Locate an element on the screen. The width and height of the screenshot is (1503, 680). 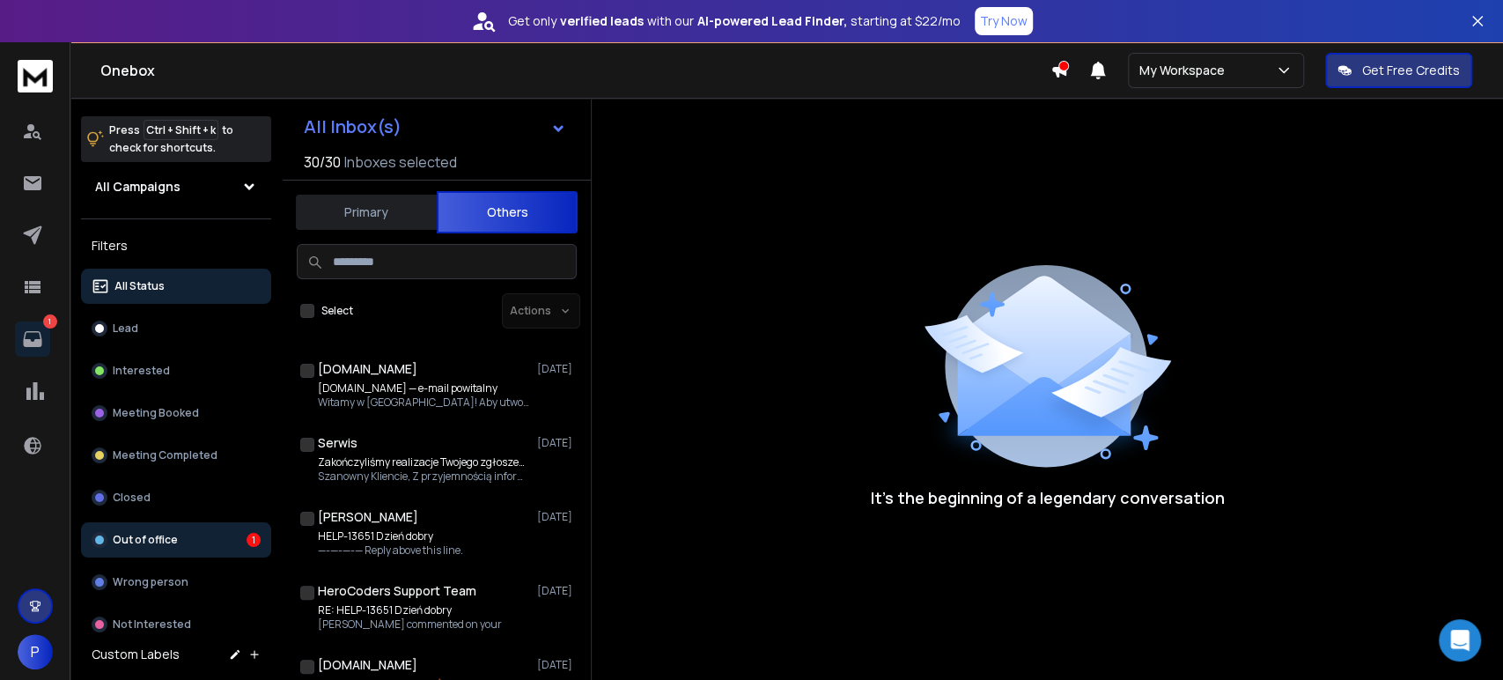
p: All Status is located at coordinates (139, 286).